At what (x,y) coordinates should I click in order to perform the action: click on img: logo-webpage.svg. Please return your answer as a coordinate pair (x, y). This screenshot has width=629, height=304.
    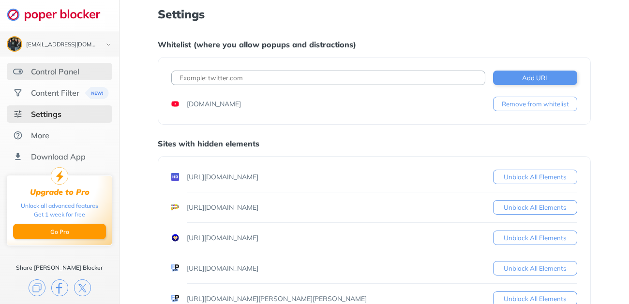
    Looking at the image, I should click on (59, 15).